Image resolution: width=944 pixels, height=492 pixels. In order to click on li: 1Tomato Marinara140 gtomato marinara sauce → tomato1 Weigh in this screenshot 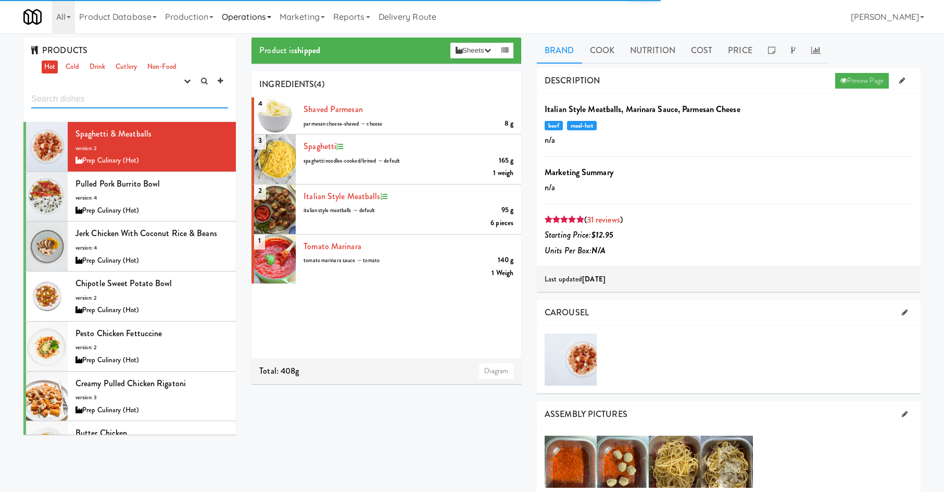, I will do `click(386, 259)`.